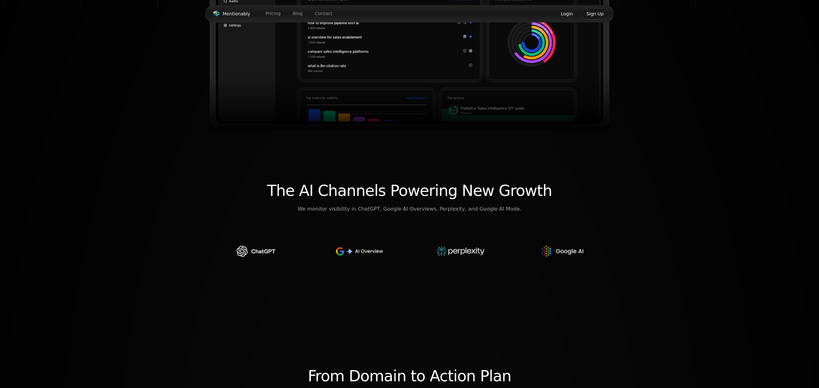 This screenshot has width=819, height=388. I want to click on a: Pricing, so click(273, 13).